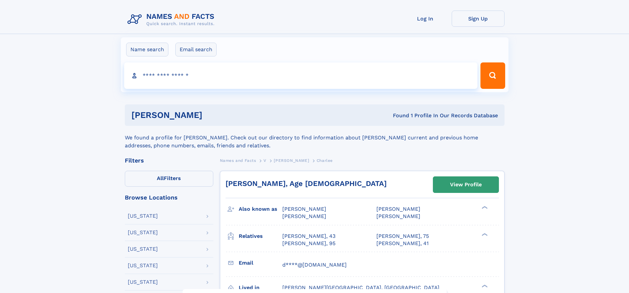  Describe the element at coordinates (238, 160) in the screenshot. I see `a: Names and Facts` at that location.